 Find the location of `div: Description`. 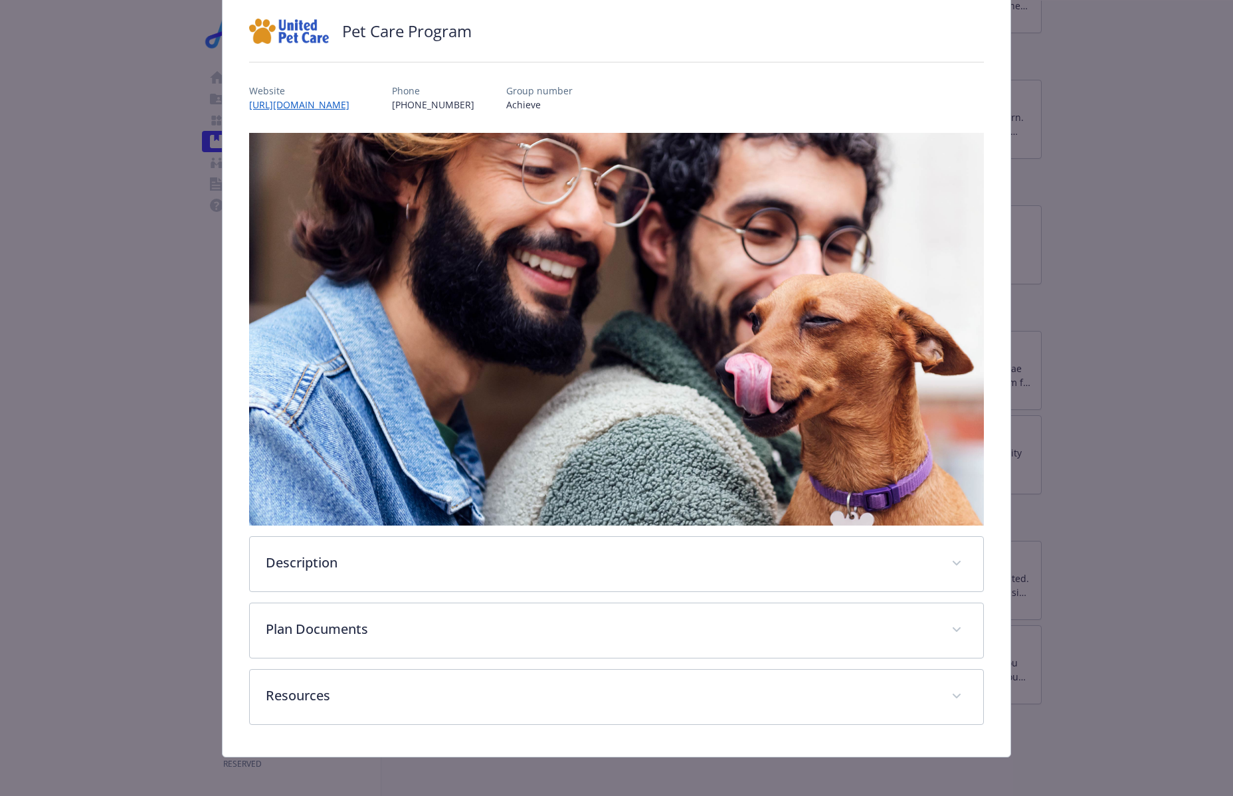

div: Description is located at coordinates (616, 564).